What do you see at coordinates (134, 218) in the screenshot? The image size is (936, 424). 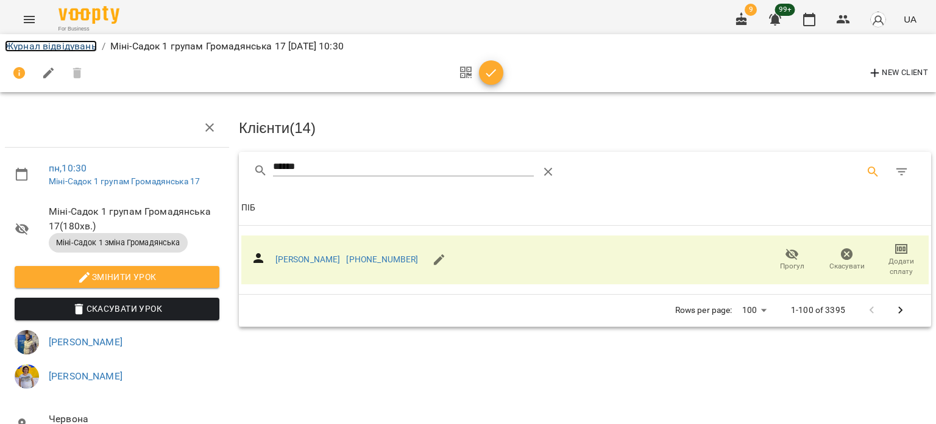 I see `span: Міні-Садок 1 групам Громадянська 17 ( 180 хв. )` at bounding box center [134, 218].